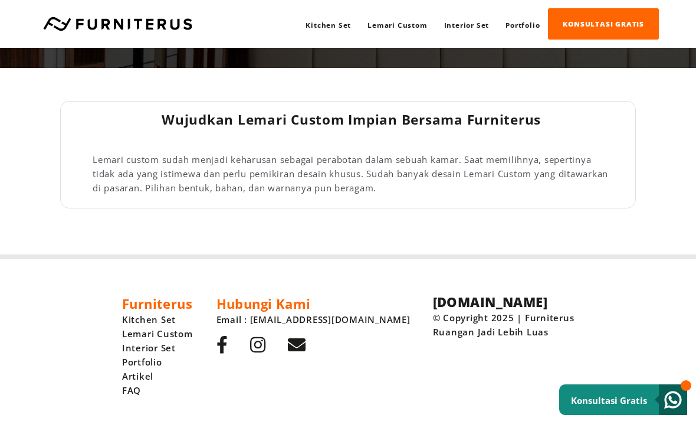  Describe the element at coordinates (351, 119) in the screenshot. I see `strong: Wujudkan Lemari Custom Impian Bersama Furniterus` at that location.